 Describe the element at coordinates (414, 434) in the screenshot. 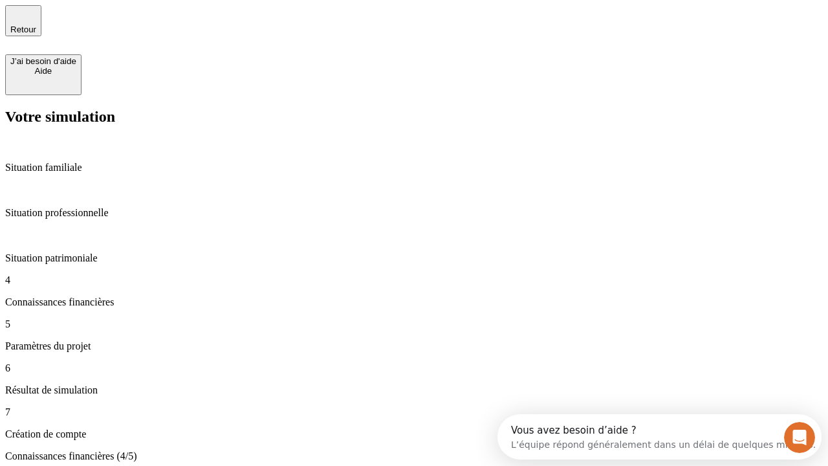

I see `p: Création de compte` at that location.